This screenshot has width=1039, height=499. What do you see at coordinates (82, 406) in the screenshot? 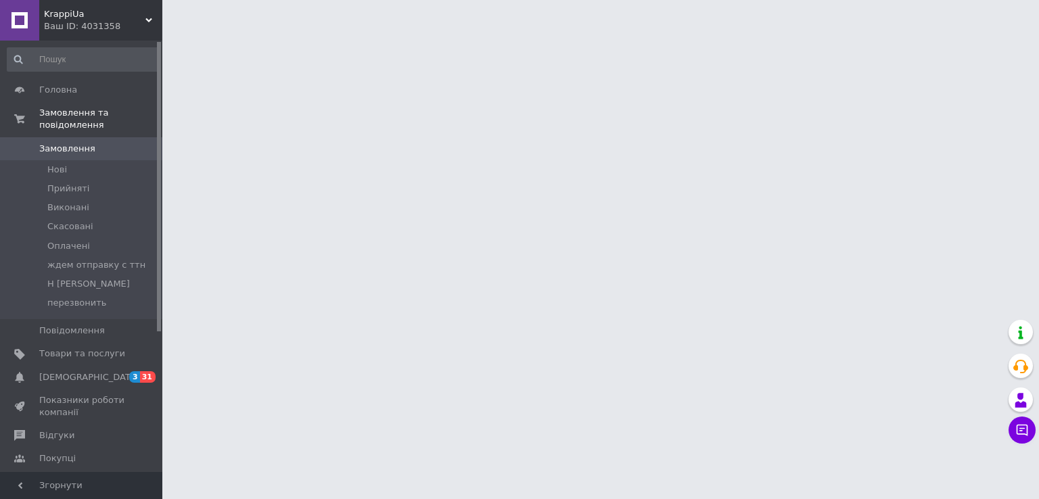
I see `span: Показники роботи компанії` at bounding box center [82, 406].